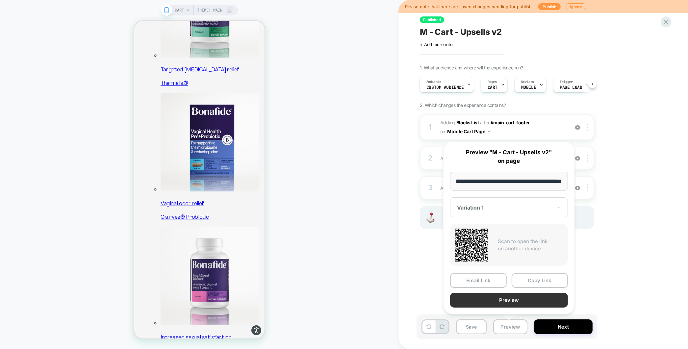  Describe the element at coordinates (577, 127) in the screenshot. I see `img: crossed eye` at that location.